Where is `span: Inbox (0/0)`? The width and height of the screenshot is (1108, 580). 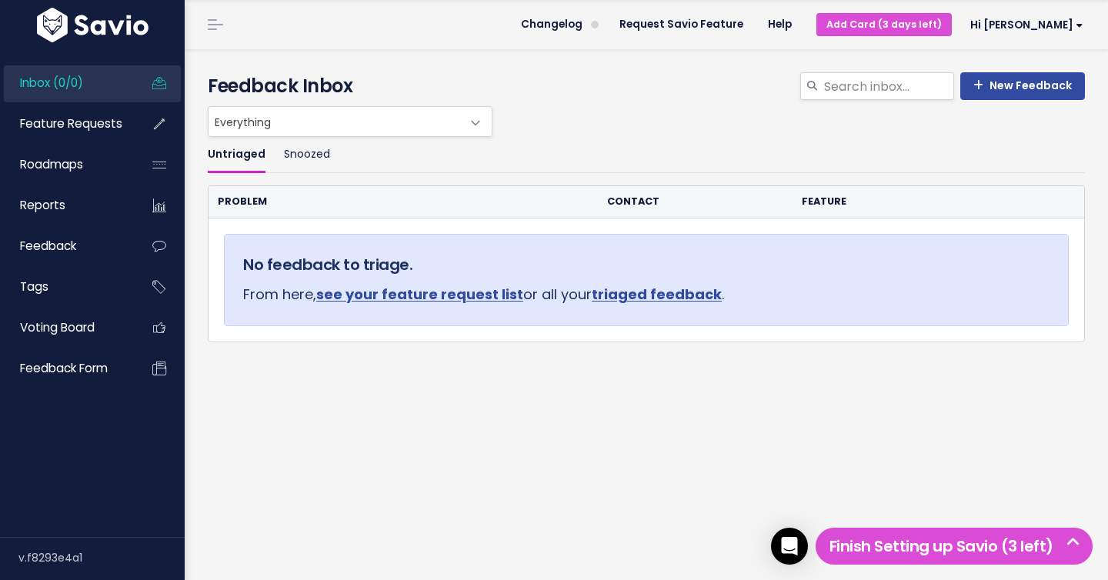
span: Inbox (0/0) is located at coordinates (52, 82).